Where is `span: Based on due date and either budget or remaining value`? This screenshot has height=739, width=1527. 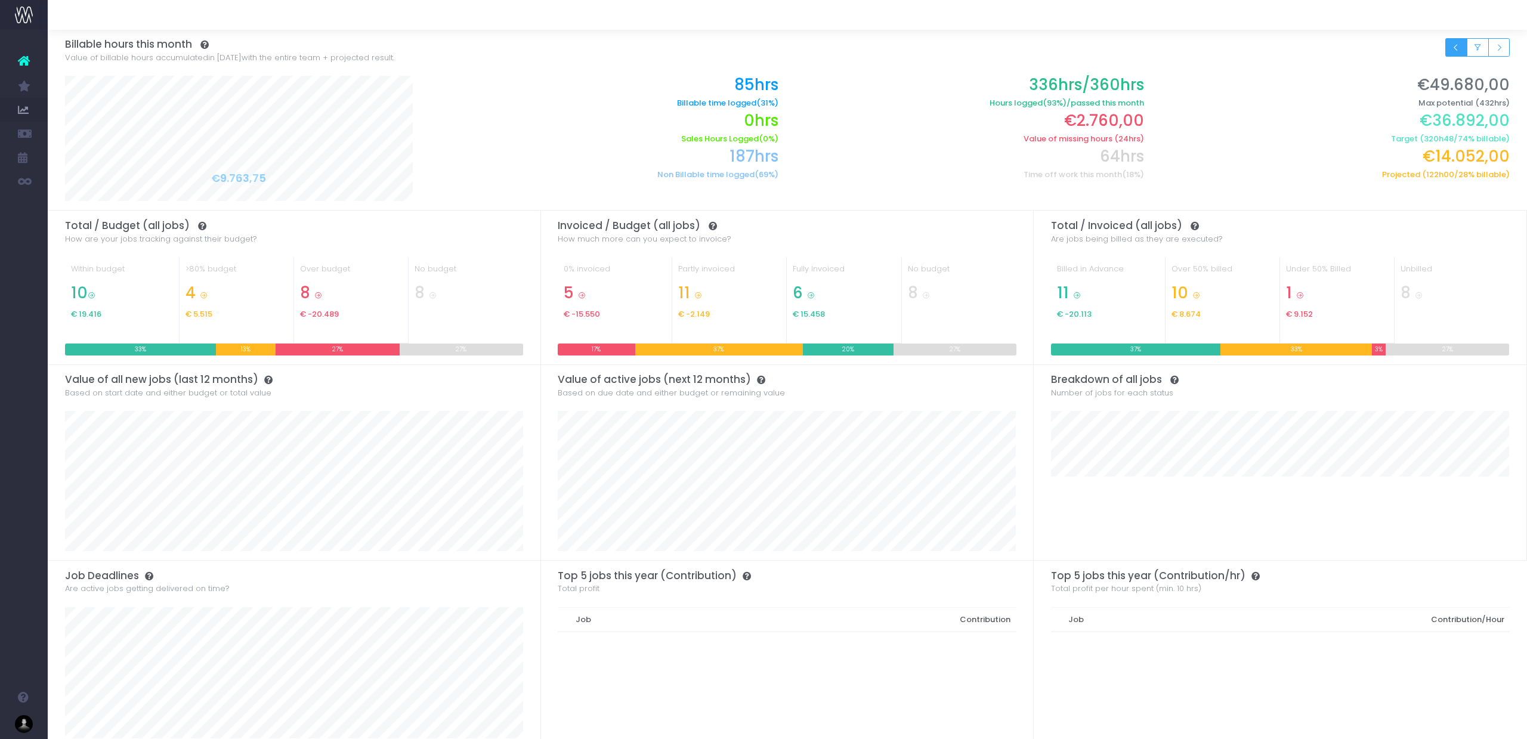
span: Based on due date and either budget or remaining value is located at coordinates (671, 393).